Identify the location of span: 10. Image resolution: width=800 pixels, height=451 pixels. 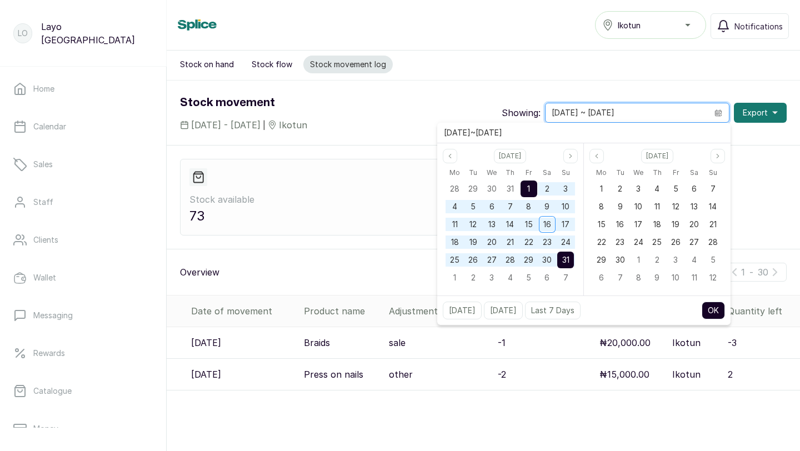
(676, 277).